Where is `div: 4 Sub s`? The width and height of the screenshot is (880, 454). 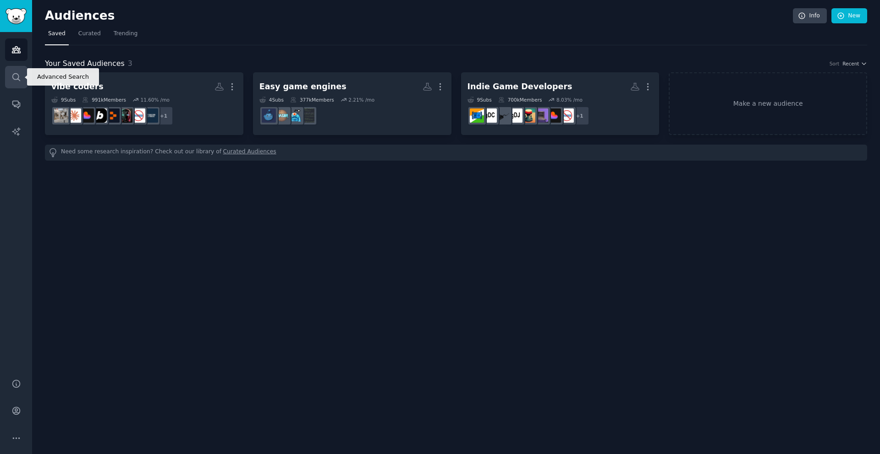
div: 4 Sub s is located at coordinates (271, 100).